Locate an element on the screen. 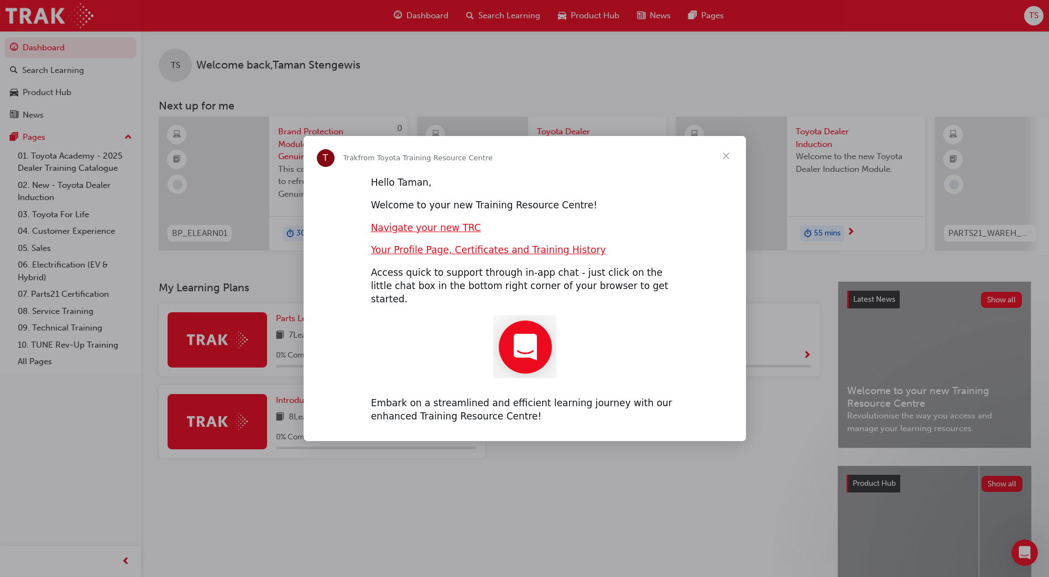 This screenshot has width=1049, height=577. span: Close is located at coordinates (726, 156).